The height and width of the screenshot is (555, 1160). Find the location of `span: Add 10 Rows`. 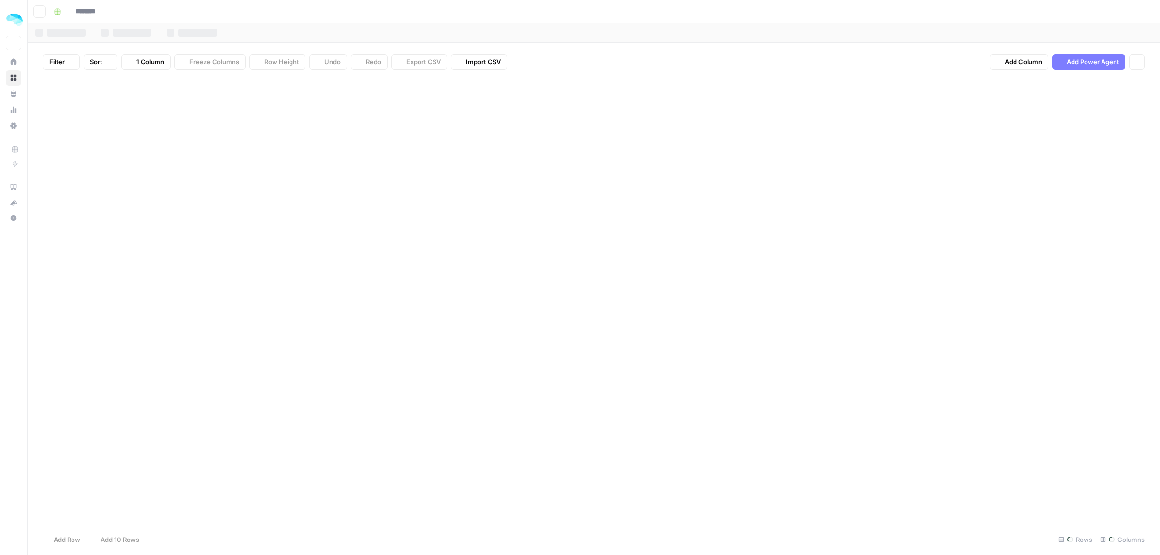

span: Add 10 Rows is located at coordinates (120, 539).